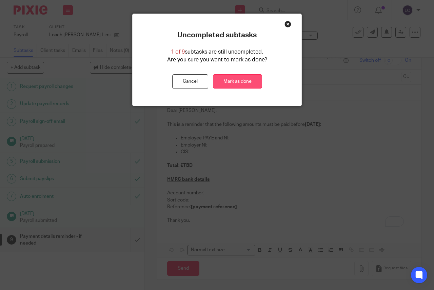  What do you see at coordinates (288, 24) in the screenshot?
I see `div: Close this dialog window` at bounding box center [288, 24].